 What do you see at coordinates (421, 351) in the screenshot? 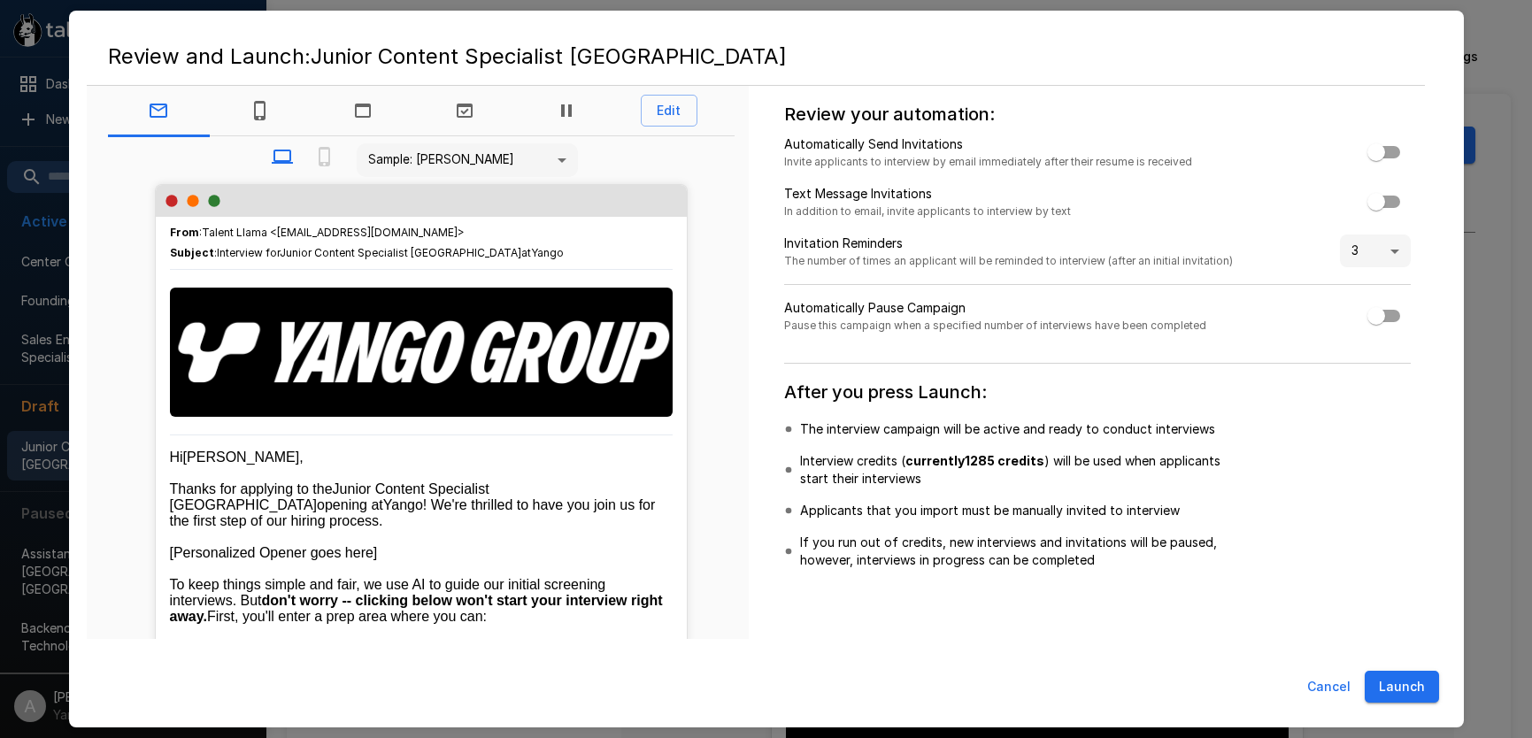
I see `img: Talent Llama` at bounding box center [421, 351].